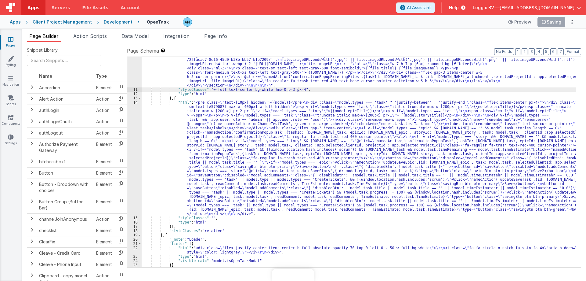  Describe the element at coordinates (532, 52) in the screenshot. I see `button: 3` at that location.